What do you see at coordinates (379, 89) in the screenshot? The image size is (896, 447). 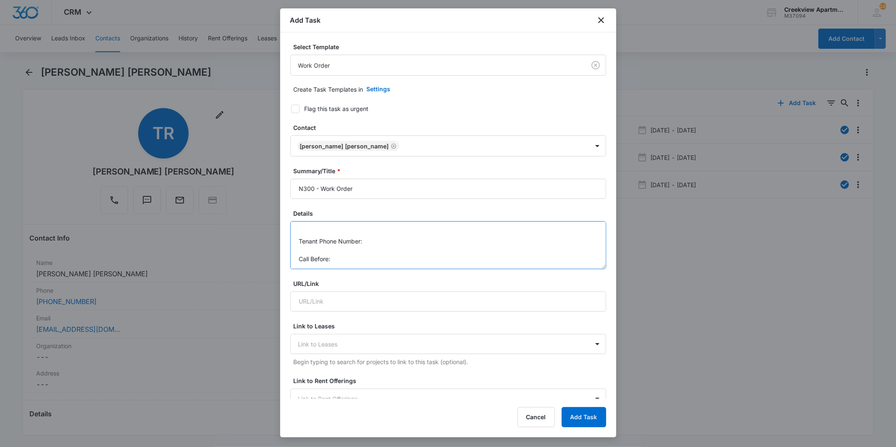 I see `button: Settings` at bounding box center [379, 89].